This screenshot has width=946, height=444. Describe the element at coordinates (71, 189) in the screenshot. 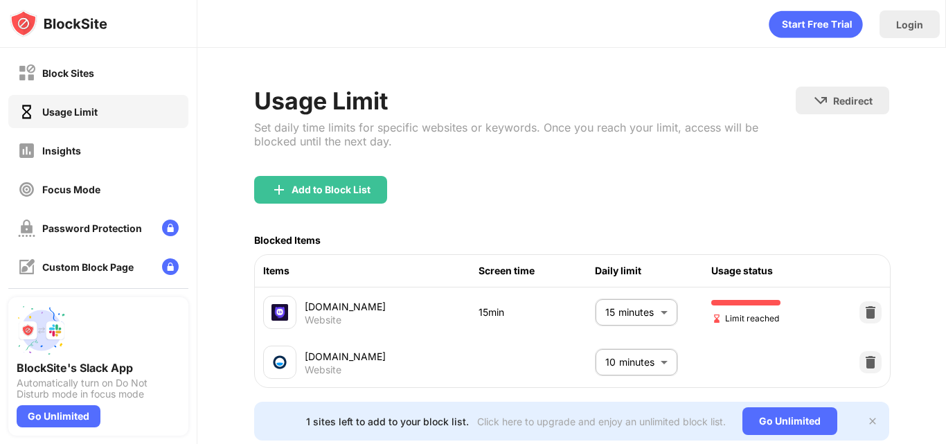

I see `div: Focus Mode` at that location.